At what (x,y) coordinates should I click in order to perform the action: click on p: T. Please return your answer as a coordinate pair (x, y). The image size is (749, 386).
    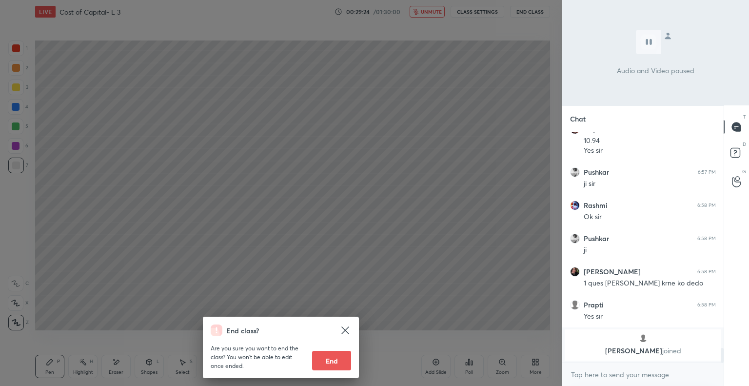
    Looking at the image, I should click on (745, 117).